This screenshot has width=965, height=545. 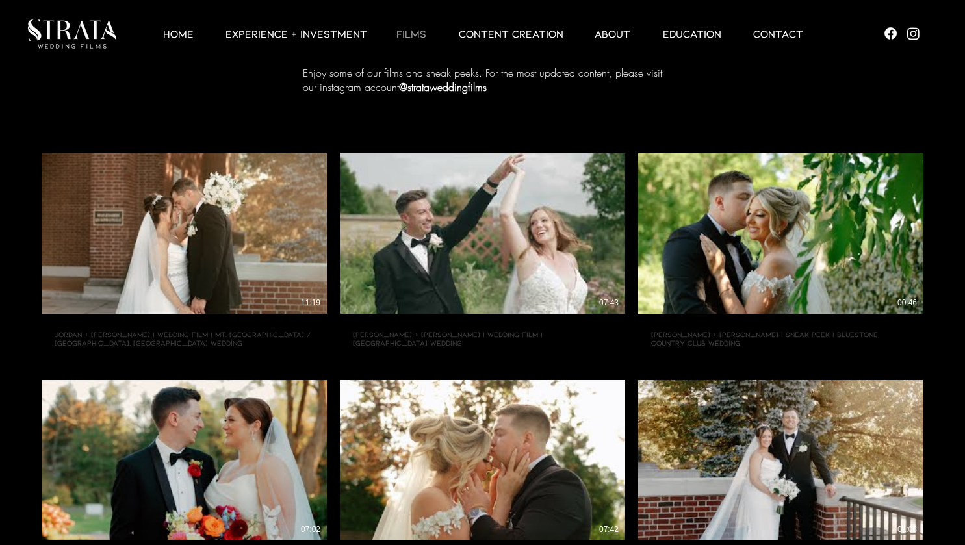 I want to click on div: 11:19, so click(x=311, y=303).